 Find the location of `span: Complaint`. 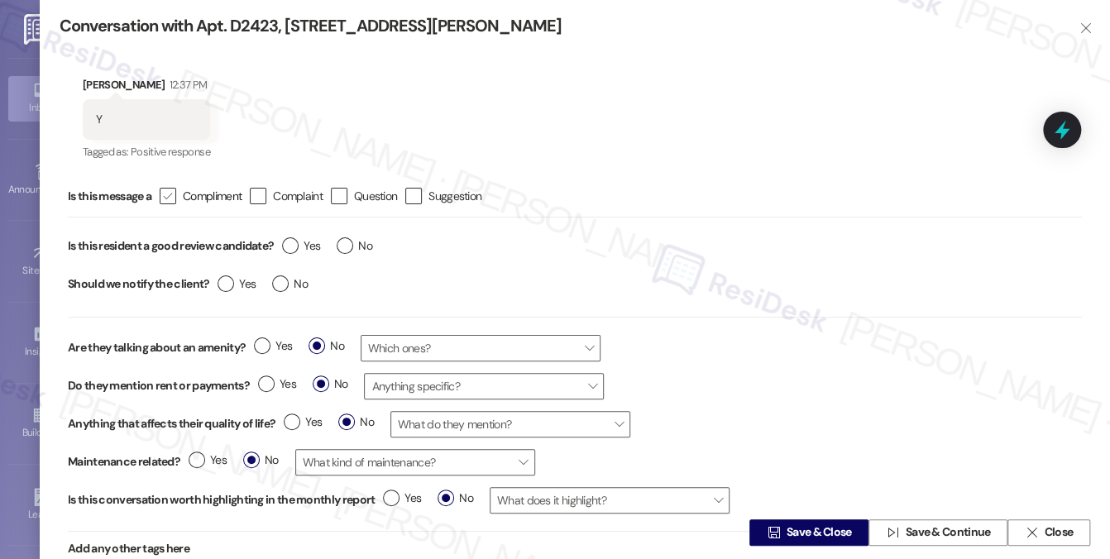

span: Complaint is located at coordinates (298, 196).